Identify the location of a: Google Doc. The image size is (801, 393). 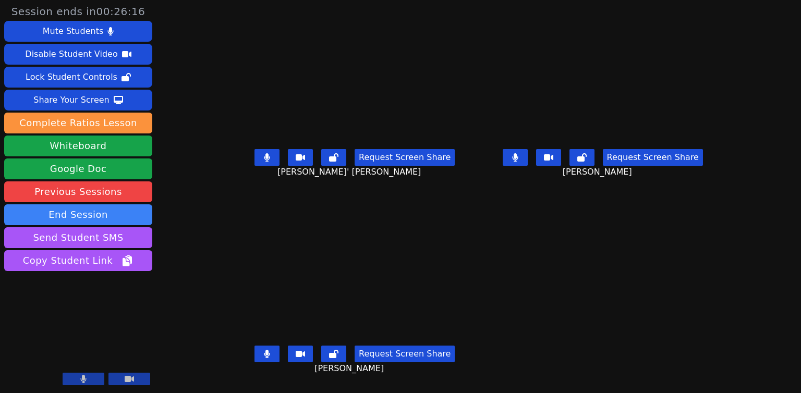
(78, 169).